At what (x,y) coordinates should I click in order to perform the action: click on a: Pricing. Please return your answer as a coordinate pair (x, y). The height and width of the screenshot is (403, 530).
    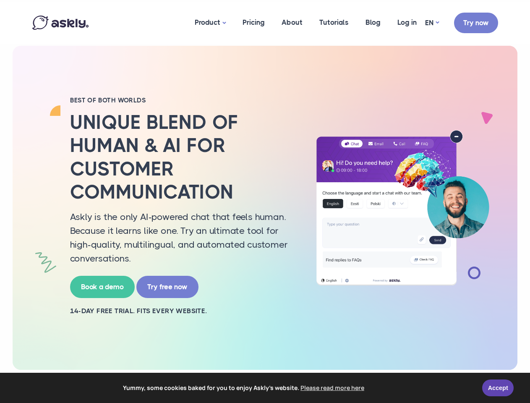
    Looking at the image, I should click on (254, 22).